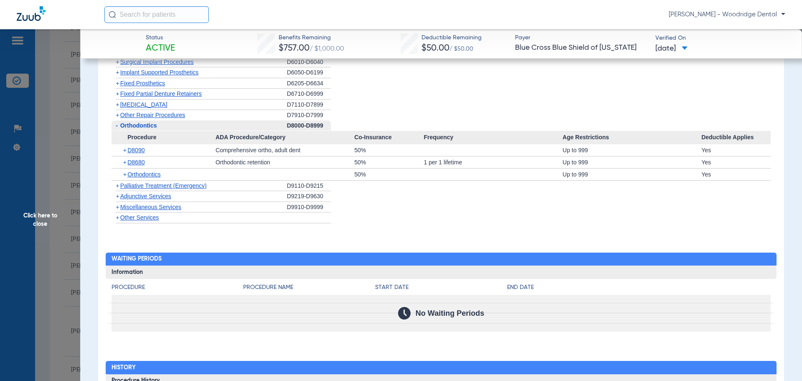 The width and height of the screenshot is (802, 381). I want to click on span: Status, so click(160, 38).